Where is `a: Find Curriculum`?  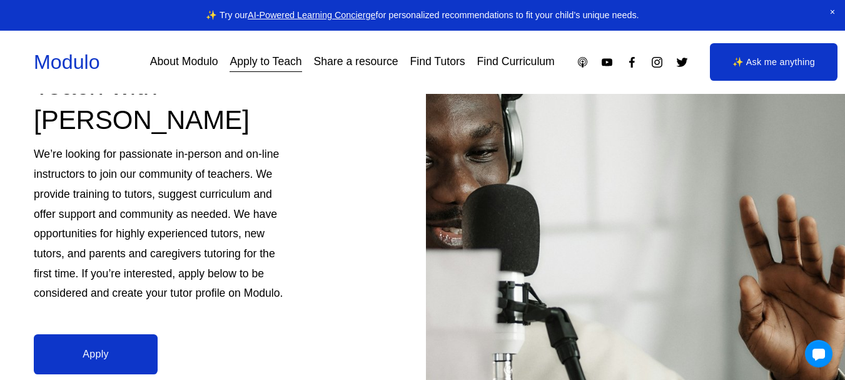
a: Find Curriculum is located at coordinates (516, 62).